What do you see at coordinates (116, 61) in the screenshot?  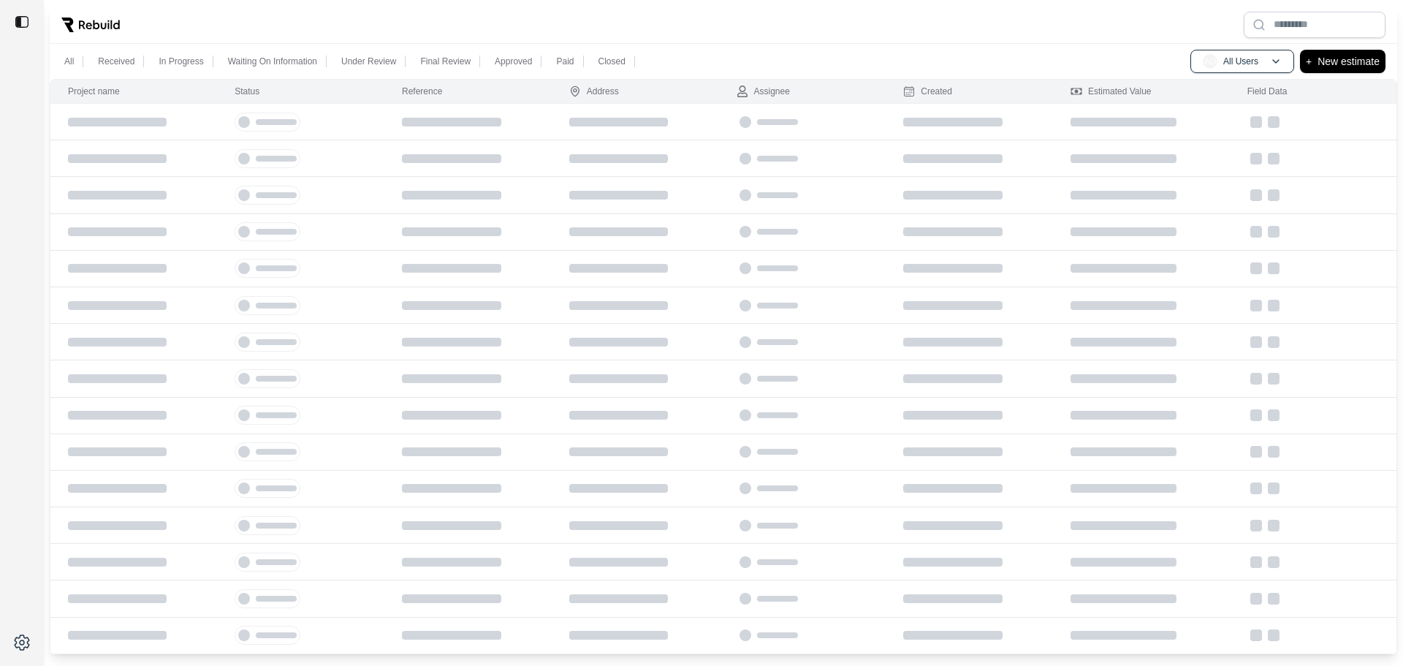 I see `p: Received` at bounding box center [116, 61].